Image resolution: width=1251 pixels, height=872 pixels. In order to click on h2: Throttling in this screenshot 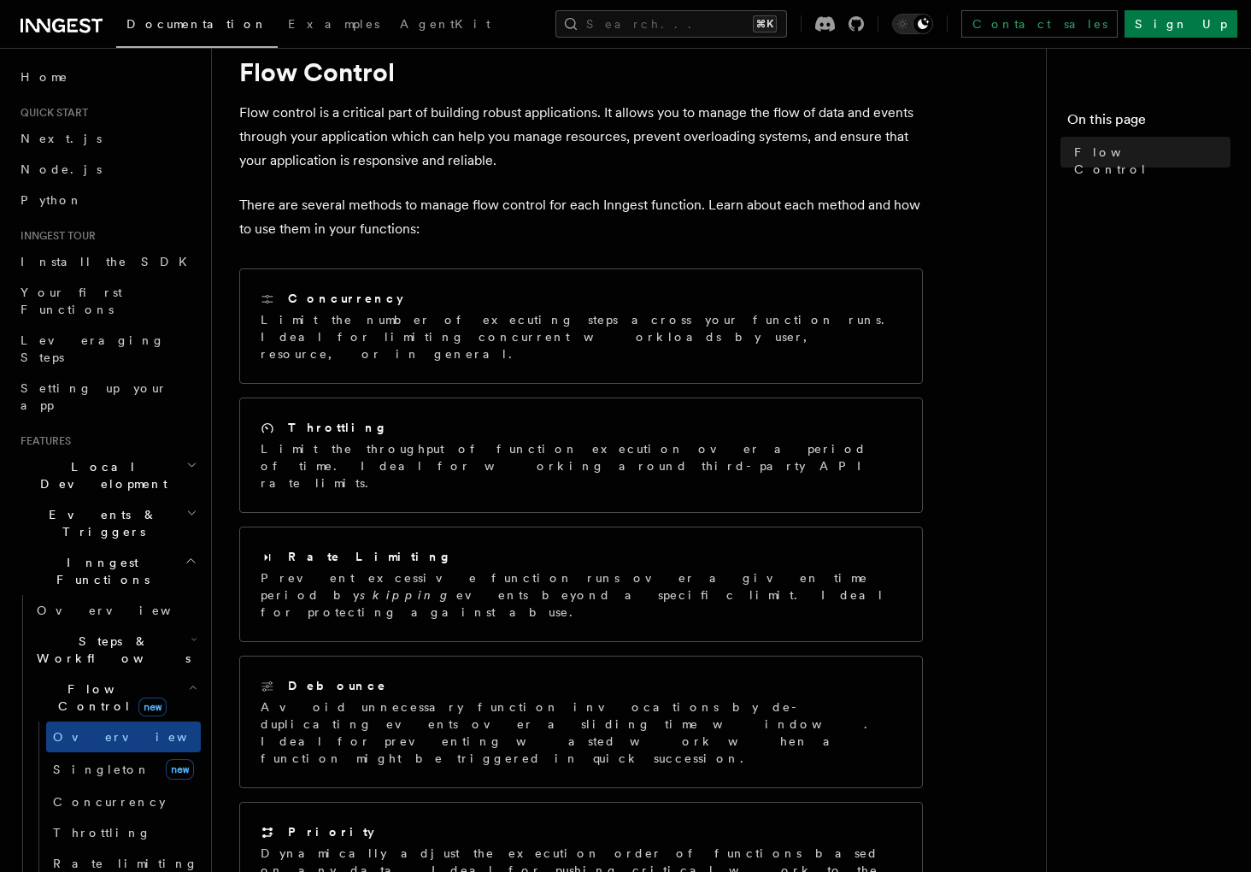, I will do `click(338, 427)`.